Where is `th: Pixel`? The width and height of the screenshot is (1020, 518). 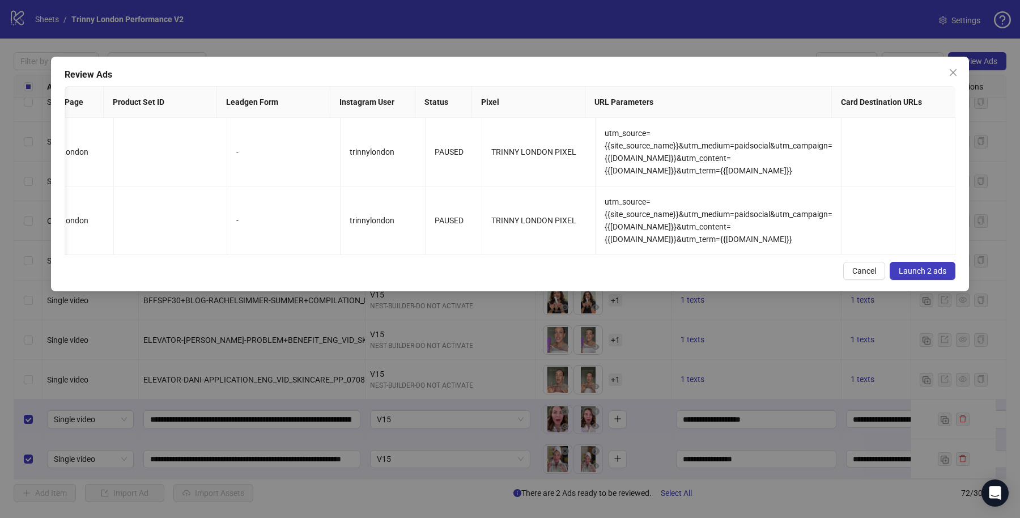
th: Pixel is located at coordinates (529, 102).